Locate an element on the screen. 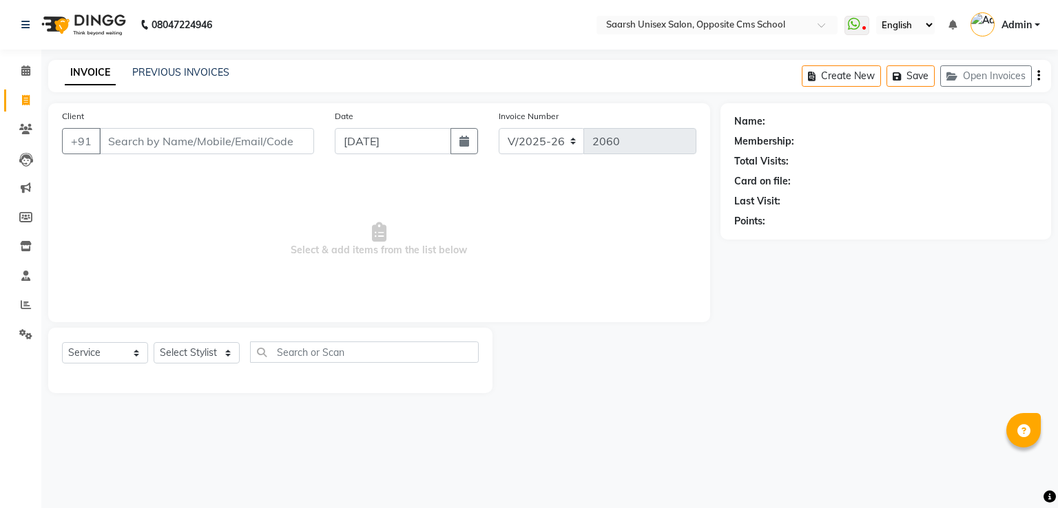 Image resolution: width=1058 pixels, height=508 pixels. button: Save is located at coordinates (911, 76).